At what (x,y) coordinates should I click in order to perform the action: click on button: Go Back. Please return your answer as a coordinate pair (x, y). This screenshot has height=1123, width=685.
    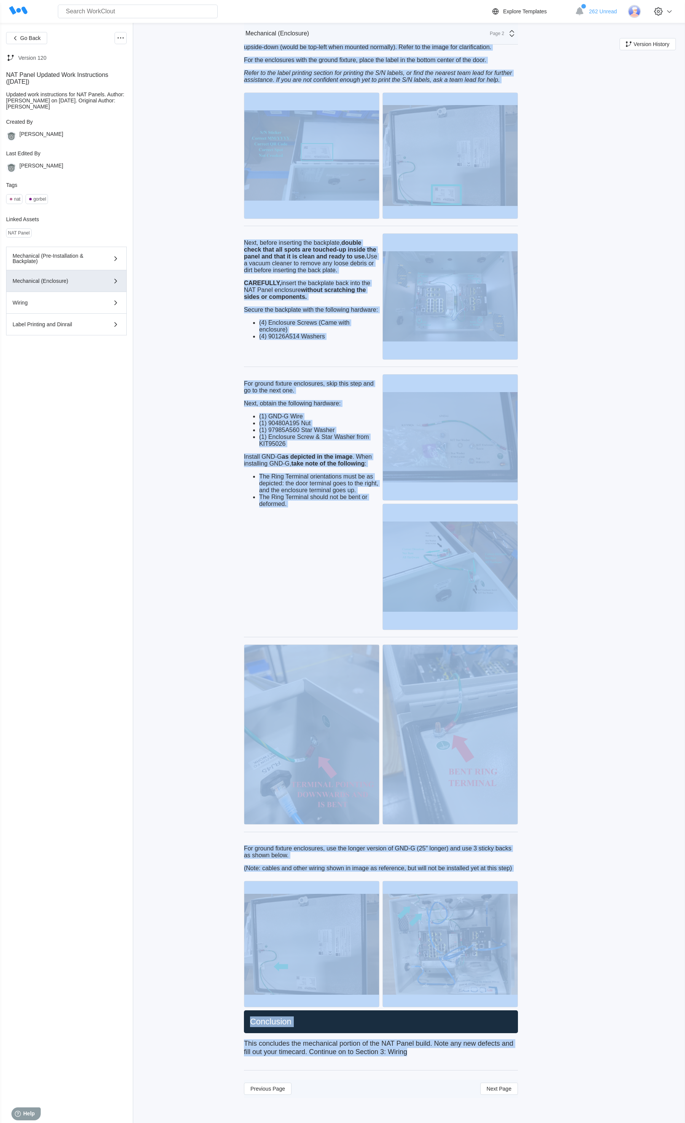
    Looking at the image, I should click on (27, 38).